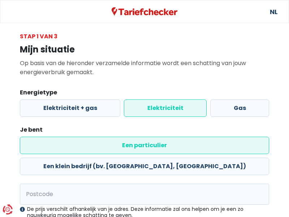 This screenshot has height=217, width=289. What do you see at coordinates (145, 94) in the screenshot?
I see `legend: Energietype` at bounding box center [145, 94].